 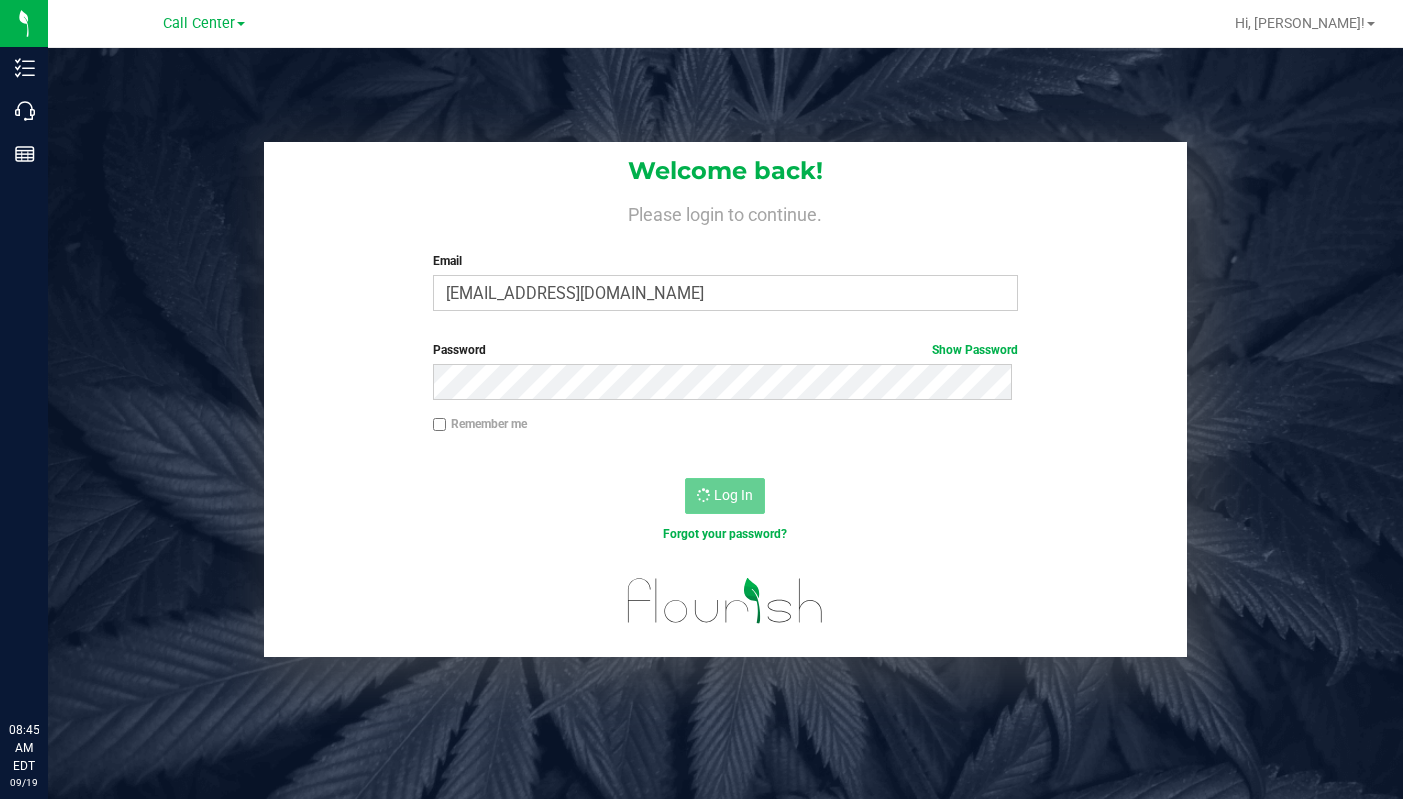 I want to click on a: Forgot your password?, so click(x=725, y=534).